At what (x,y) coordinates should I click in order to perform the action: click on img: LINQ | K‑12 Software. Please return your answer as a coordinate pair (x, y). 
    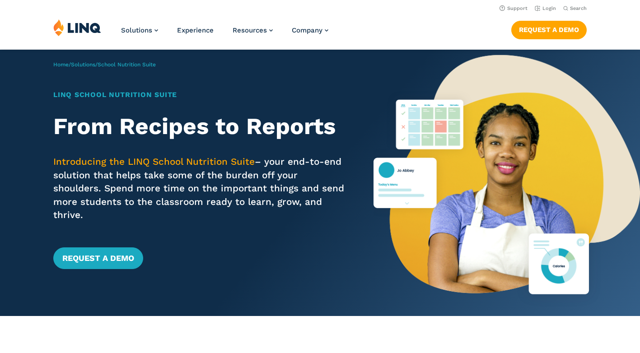
    Looking at the image, I should click on (77, 28).